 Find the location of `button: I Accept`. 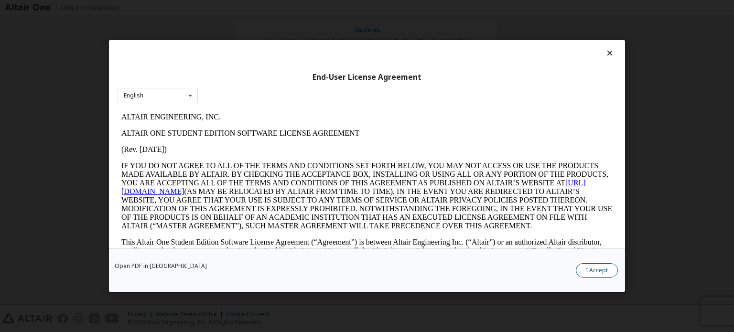

button: I Accept is located at coordinates (597, 270).